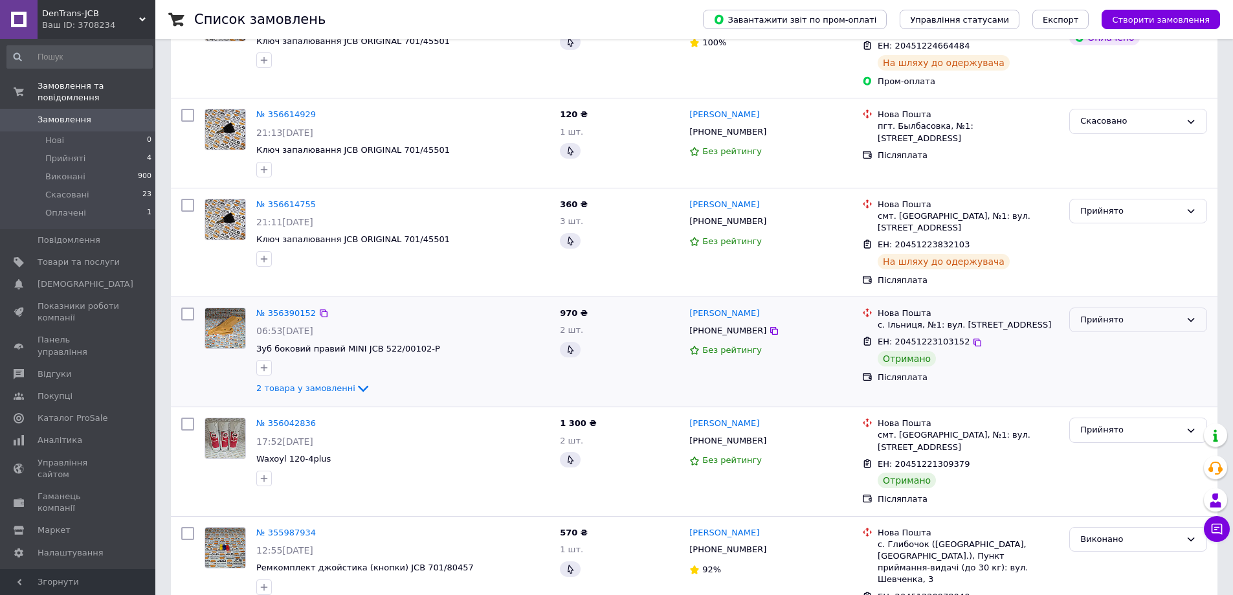 The height and width of the screenshot is (595, 1233). What do you see at coordinates (78, 502) in the screenshot?
I see `span: Гаманець компанії` at bounding box center [78, 502].